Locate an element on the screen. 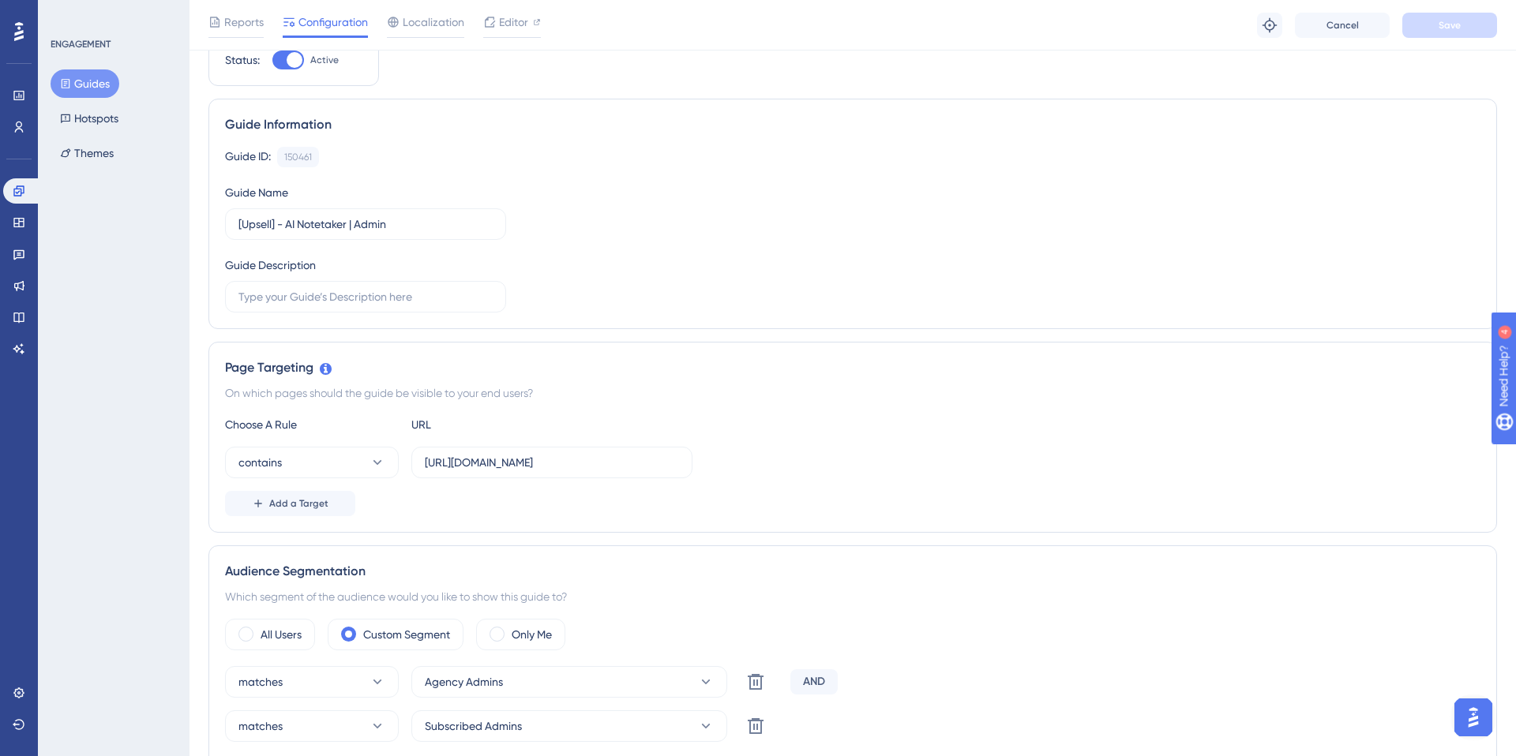  div: On which pages should the guide be visible to your end users? is located at coordinates (853, 393).